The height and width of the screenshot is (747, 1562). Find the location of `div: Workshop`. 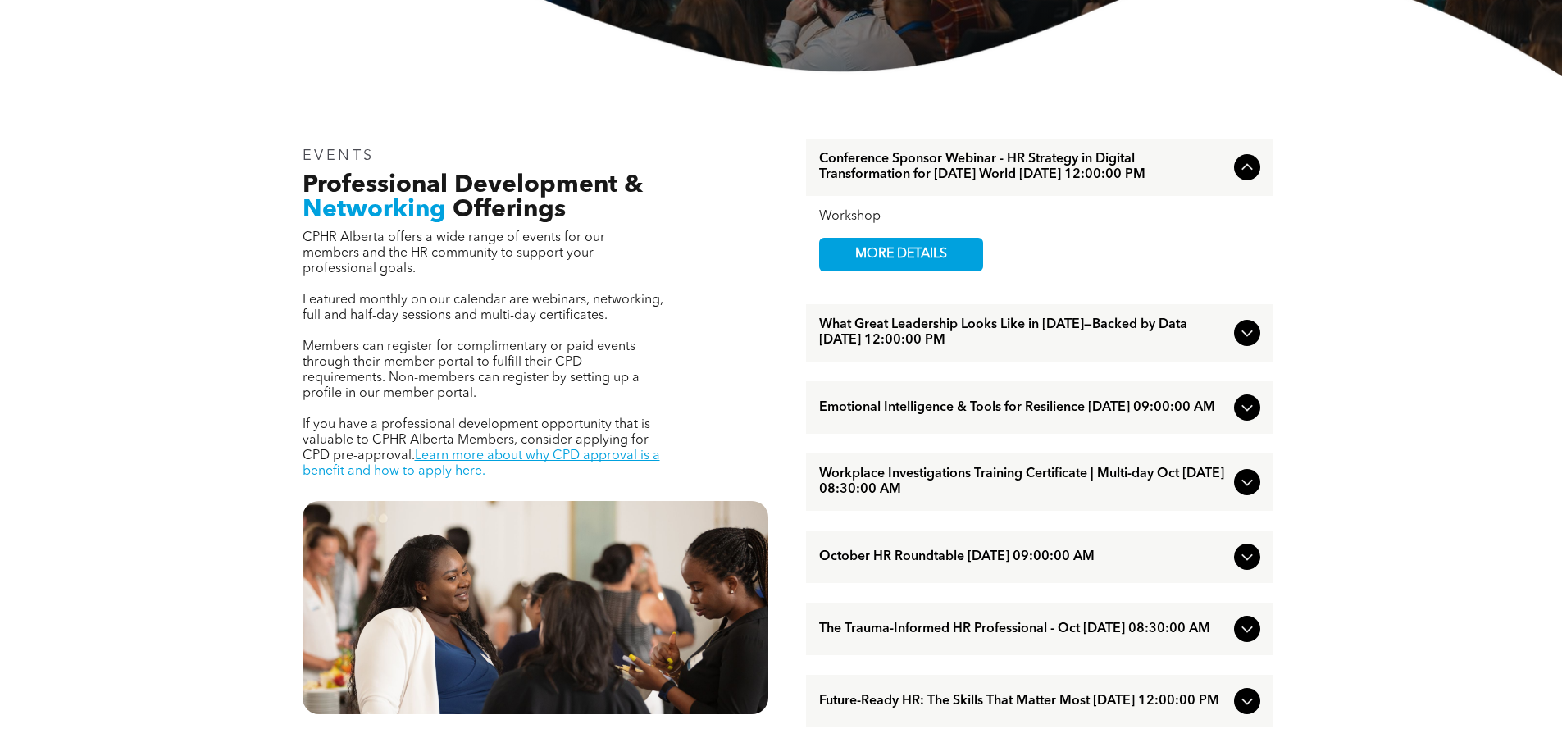

div: Workshop is located at coordinates (1040, 217).